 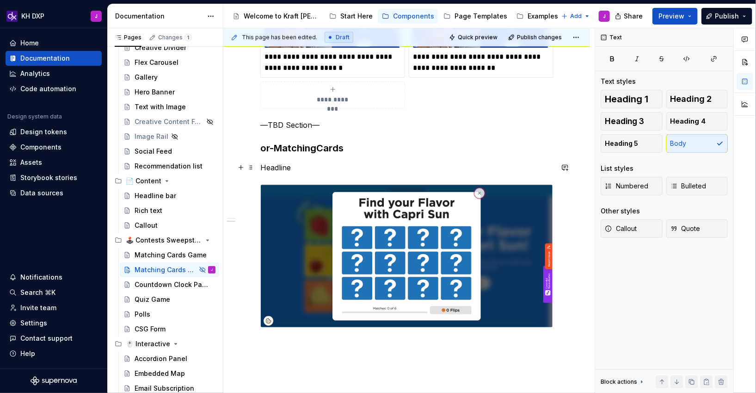 I want to click on div: Gallery, so click(x=146, y=77).